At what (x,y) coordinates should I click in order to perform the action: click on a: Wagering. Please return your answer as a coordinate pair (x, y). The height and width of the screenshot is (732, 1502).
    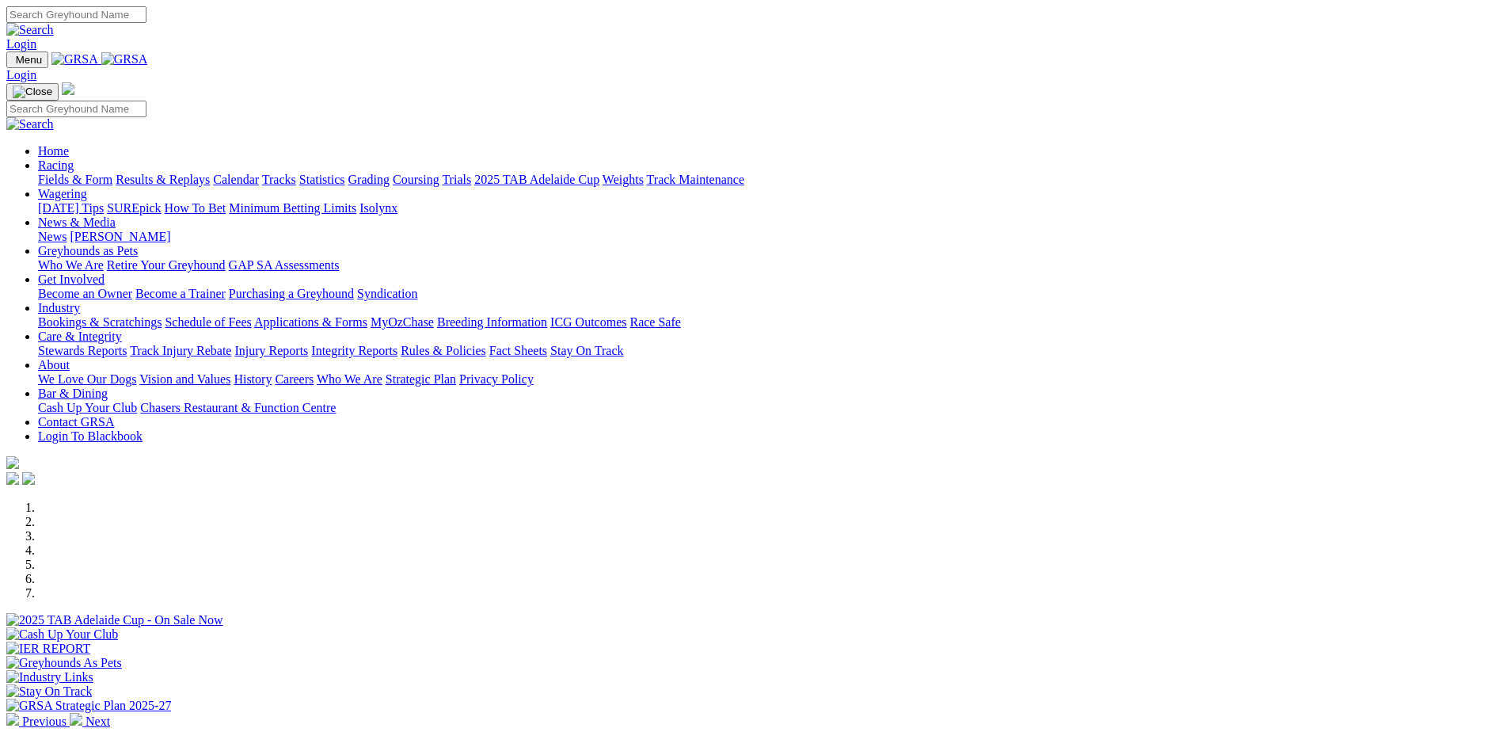
    Looking at the image, I should click on (63, 193).